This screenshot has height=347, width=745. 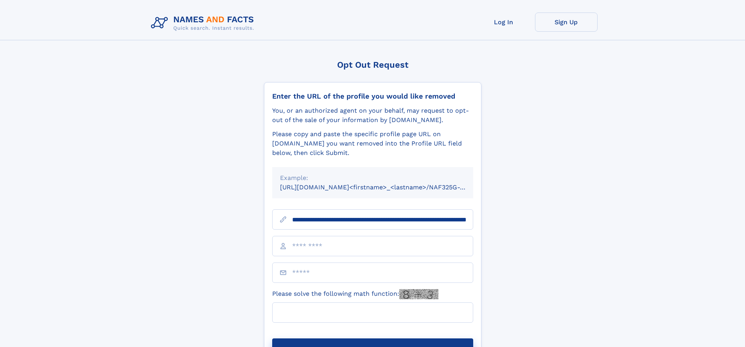 What do you see at coordinates (373, 65) in the screenshot?
I see `div: Opt Out Request` at bounding box center [373, 65].